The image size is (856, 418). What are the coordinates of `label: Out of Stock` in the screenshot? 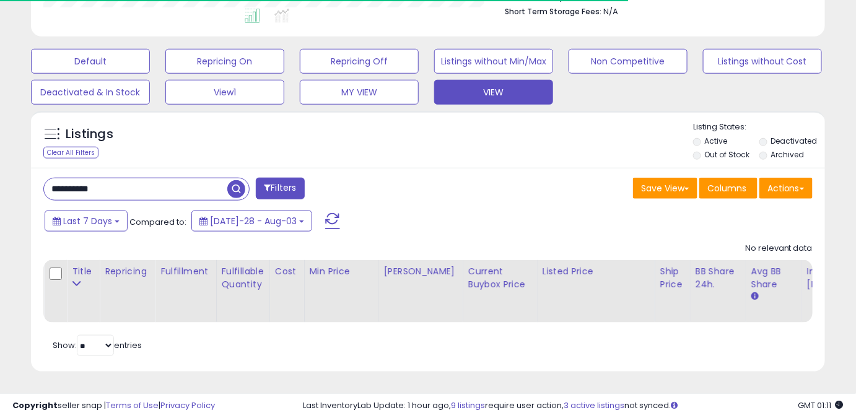 It's located at (727, 154).